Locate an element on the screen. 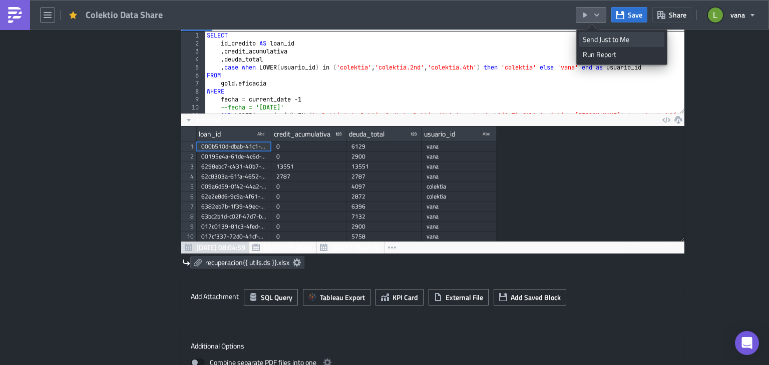 Image resolution: width=769 pixels, height=365 pixels. div: 7 is located at coordinates (193, 84).